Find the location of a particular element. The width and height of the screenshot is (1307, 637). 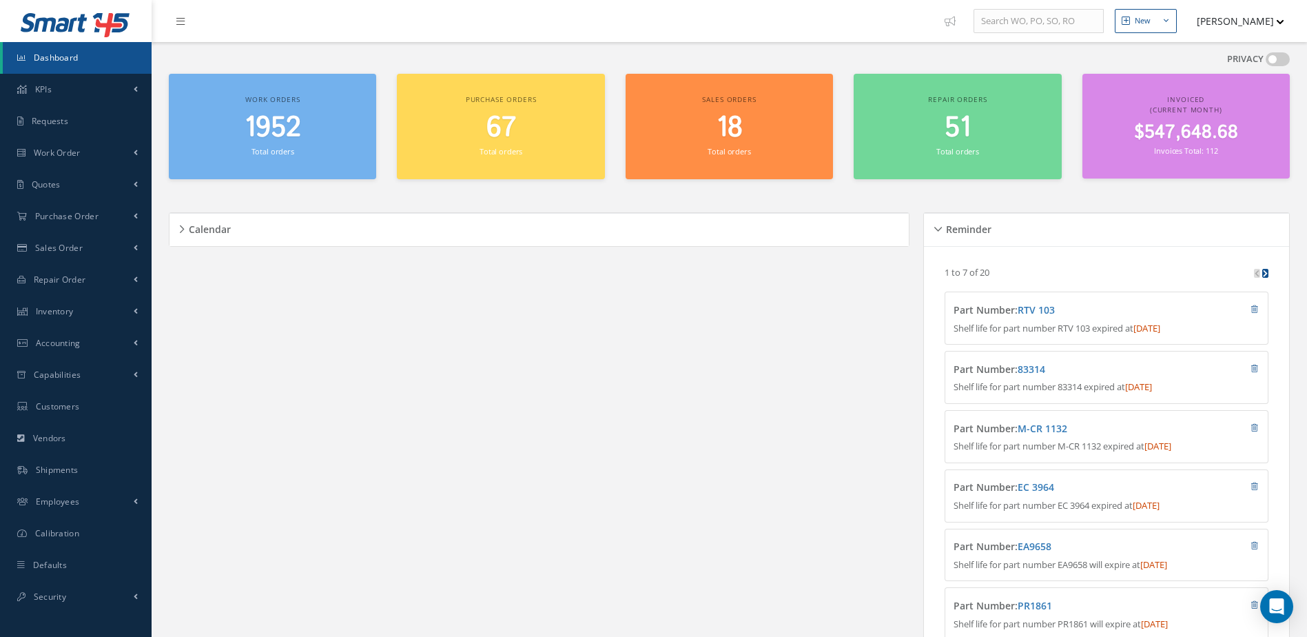

span: Vendors is located at coordinates (50, 438).